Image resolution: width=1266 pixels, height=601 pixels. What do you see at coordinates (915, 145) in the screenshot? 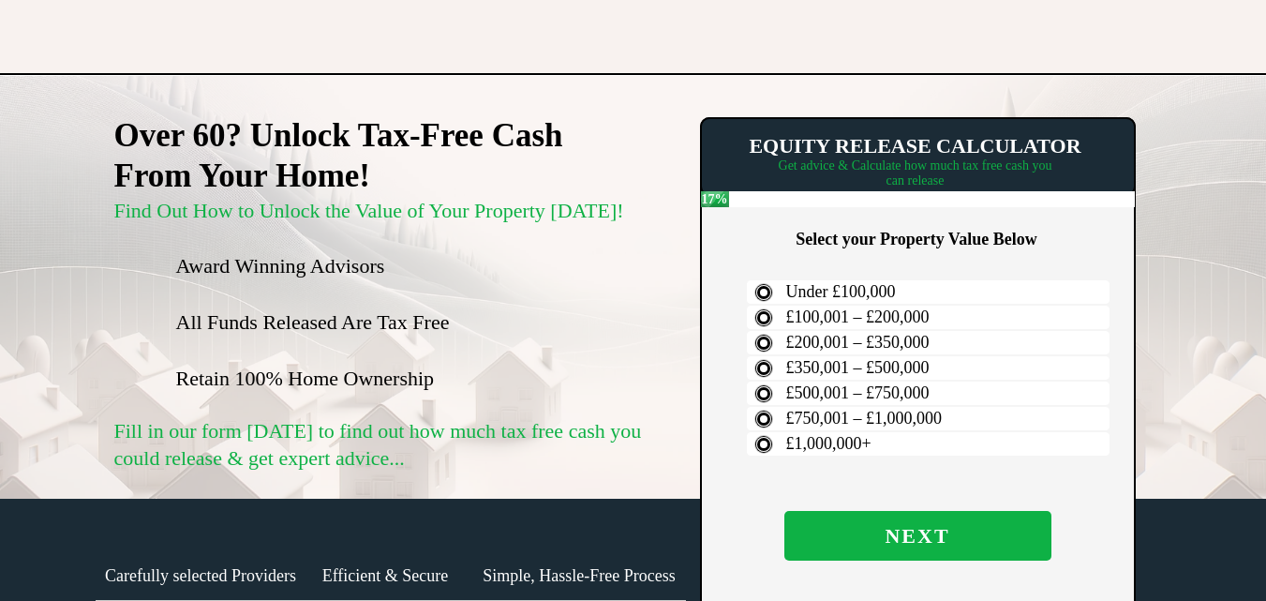
I see `span: EQUITY RELEASE CALCULATOR` at bounding box center [915, 145].